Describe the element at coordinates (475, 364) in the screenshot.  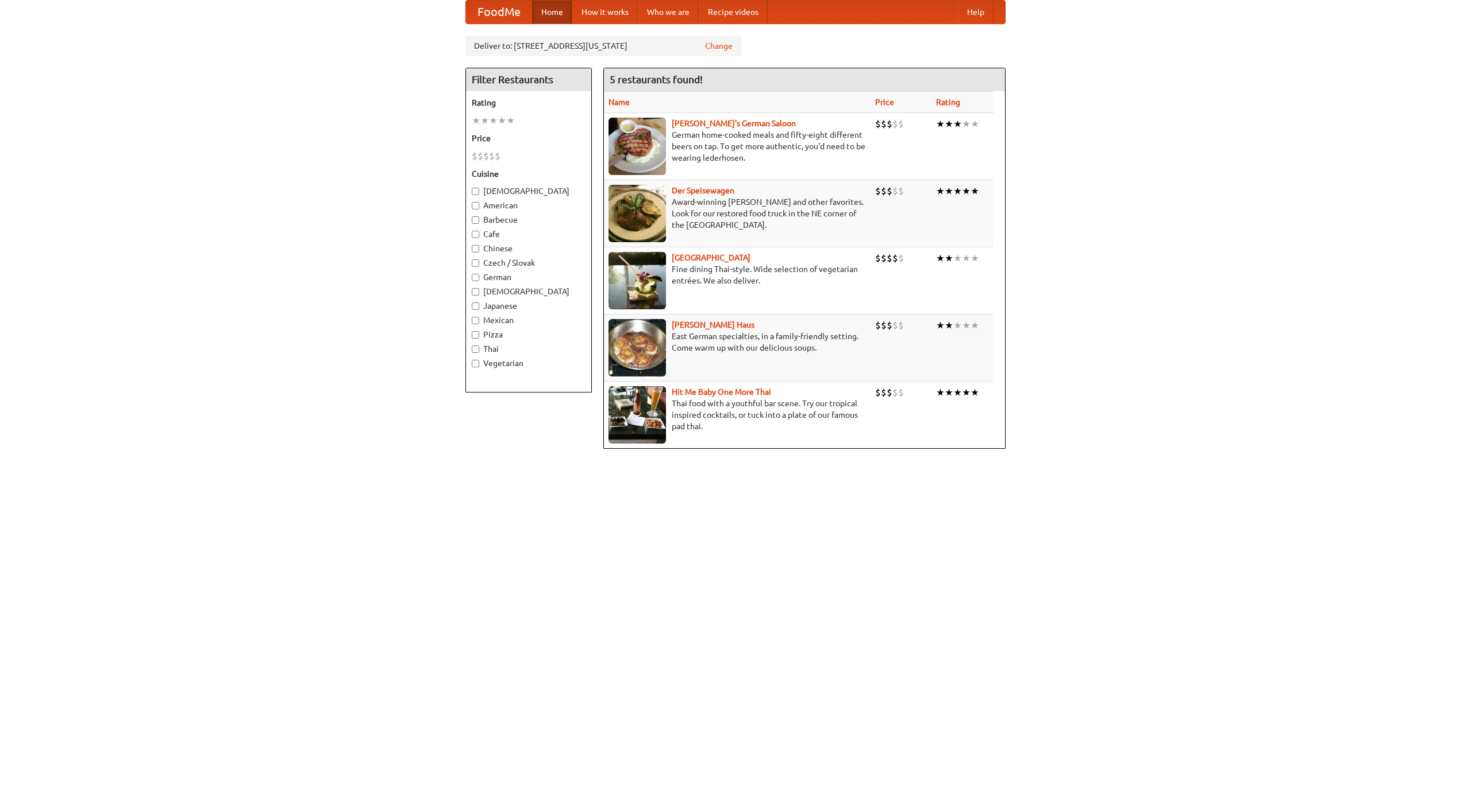
I see `input: Vegetarian` at that location.